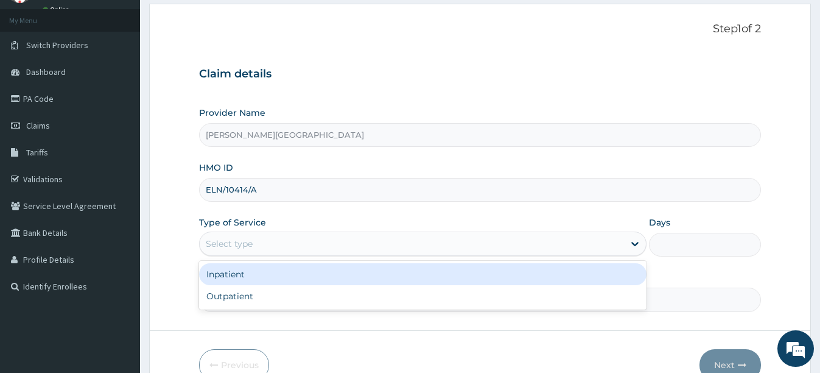 The image size is (820, 373). Describe the element at coordinates (37, 152) in the screenshot. I see `span: Tariffs` at that location.